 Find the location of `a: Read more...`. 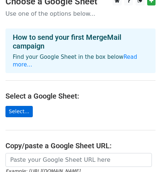

a: Read more... is located at coordinates (75, 61).